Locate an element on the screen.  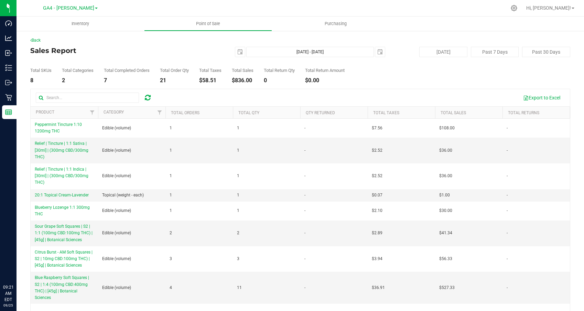
a: Inventory is located at coordinates (80, 24).